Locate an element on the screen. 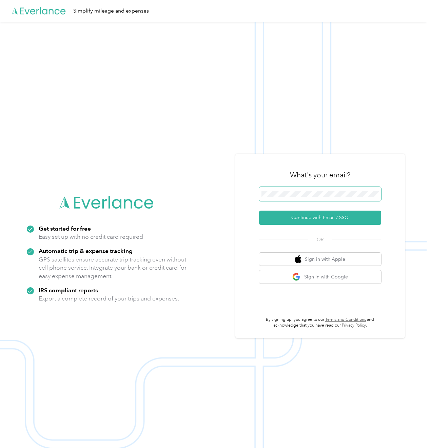 The image size is (430, 448). a: Privacy Policy is located at coordinates (354, 325).